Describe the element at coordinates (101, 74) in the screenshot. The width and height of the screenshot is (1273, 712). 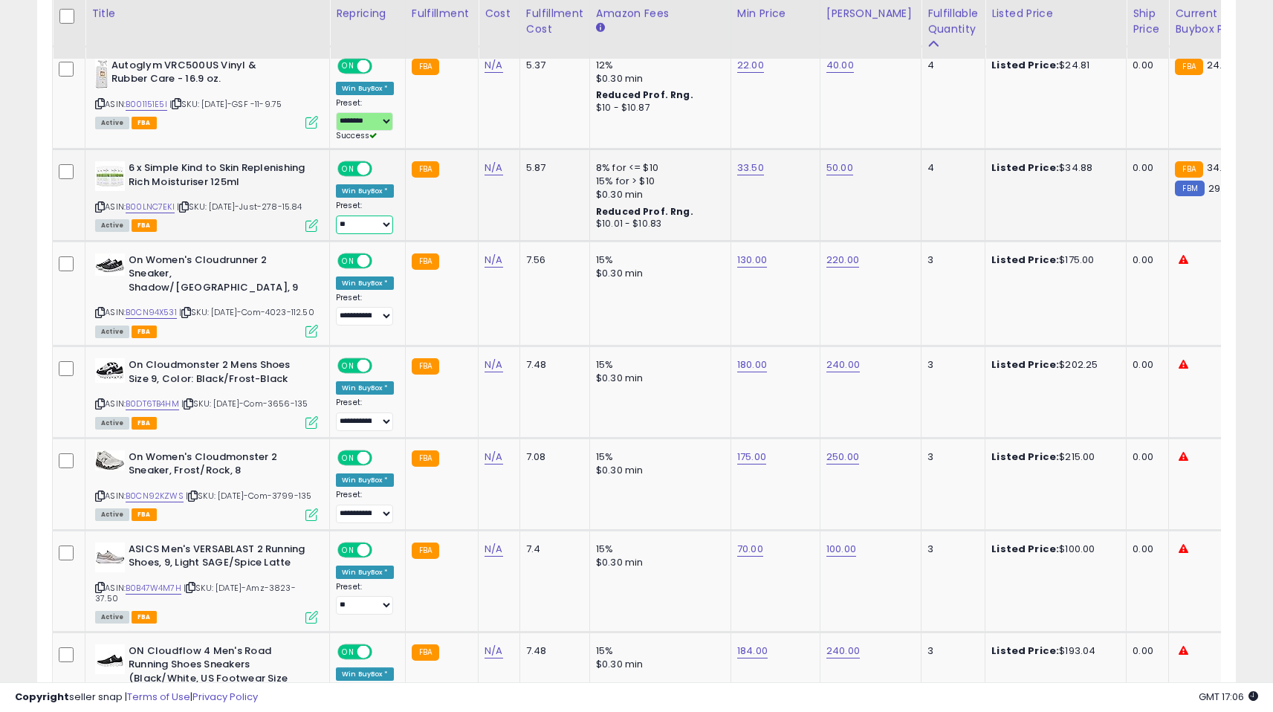
I see `img: 31Gykp+spVL._SL40_.jpg` at that location.